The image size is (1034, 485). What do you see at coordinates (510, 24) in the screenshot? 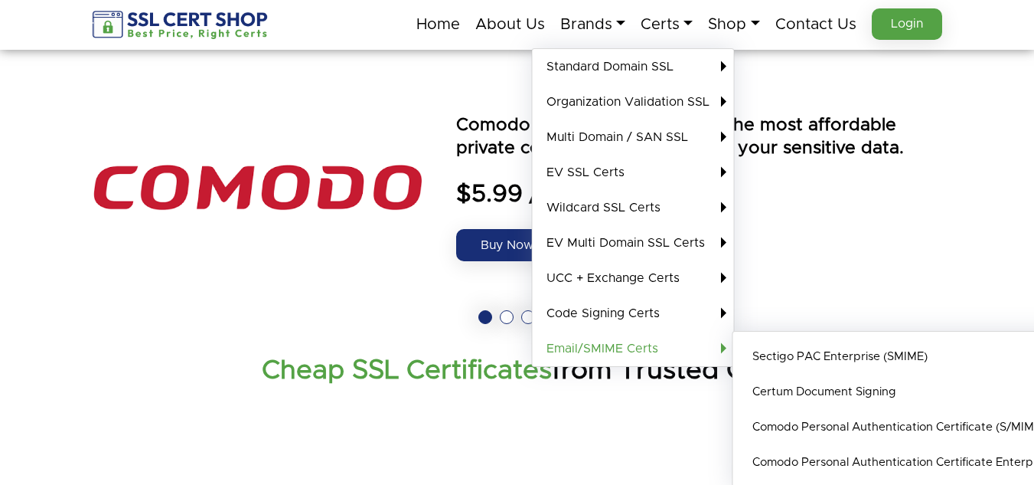
I see `a: About Us` at bounding box center [510, 24].